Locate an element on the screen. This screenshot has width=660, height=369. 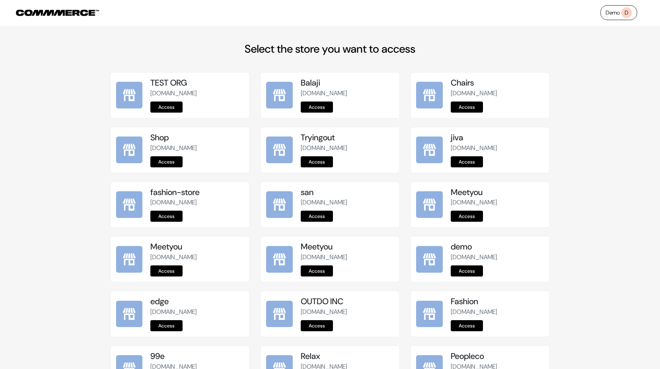
h5: Relax is located at coordinates (347, 356).